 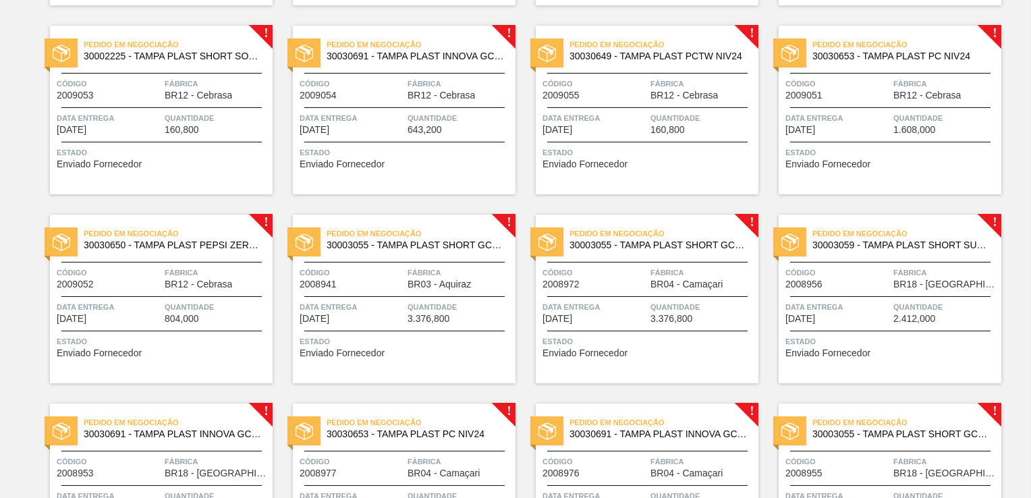 I want to click on span: 2009055, so click(x=561, y=95).